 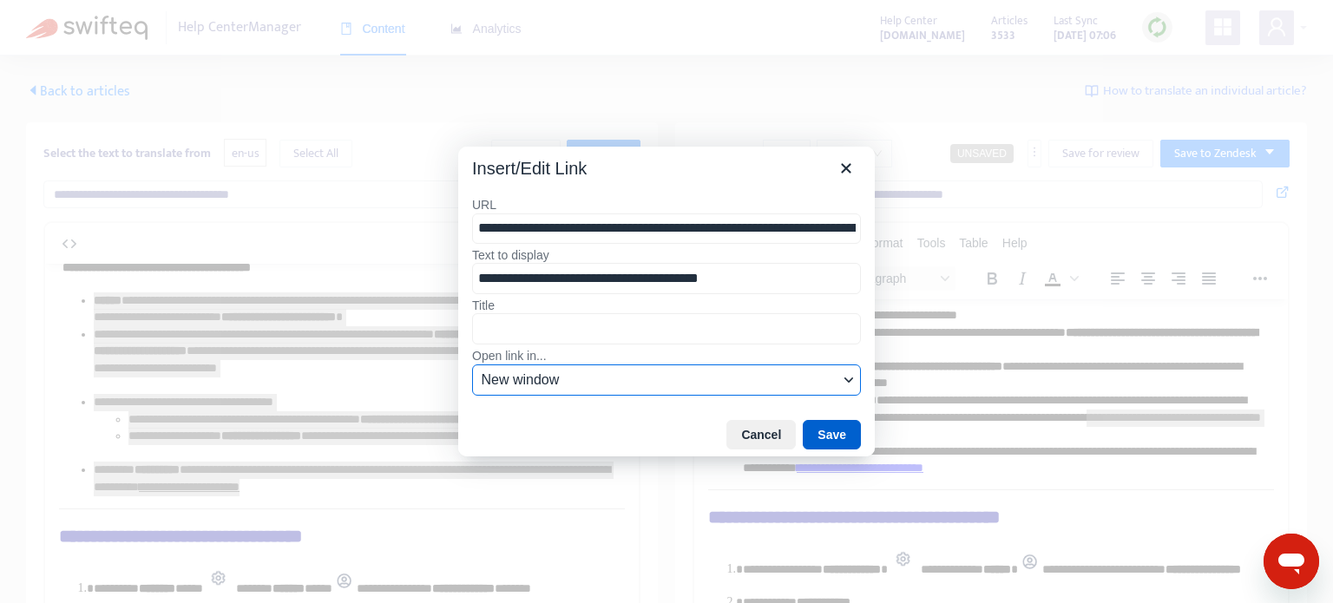 I want to click on label: Title, so click(x=666, y=305).